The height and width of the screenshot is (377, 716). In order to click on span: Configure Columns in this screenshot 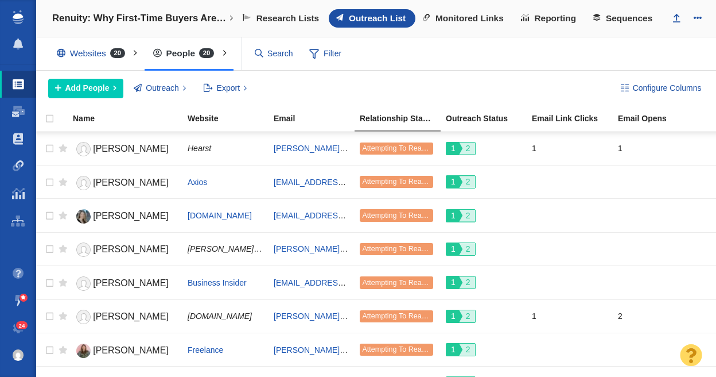, I will do `click(668, 88)`.